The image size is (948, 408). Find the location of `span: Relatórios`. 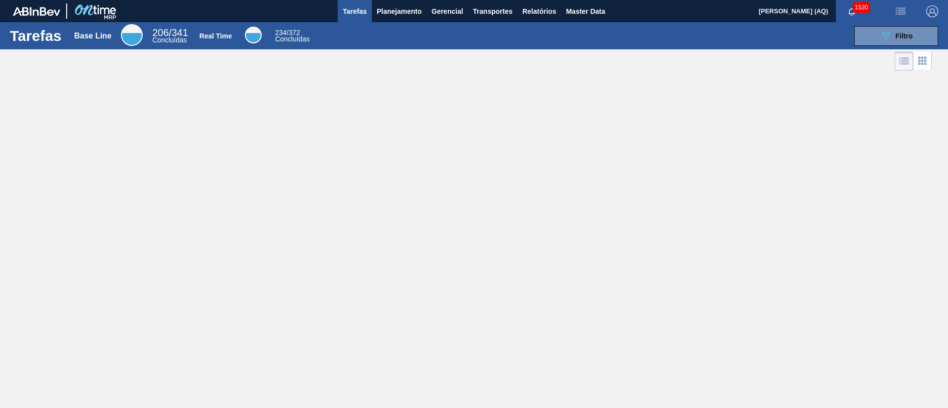

span: Relatórios is located at coordinates (539, 11).